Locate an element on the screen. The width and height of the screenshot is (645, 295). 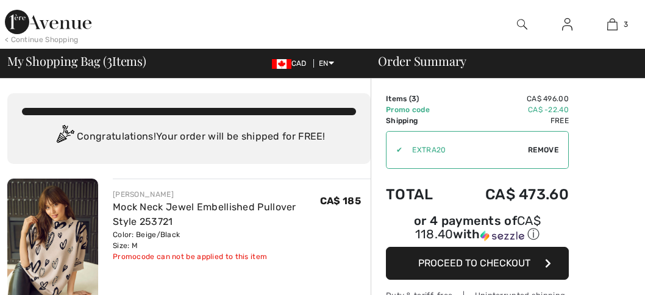
div: Promocode can not be applied to this item is located at coordinates (216, 257).